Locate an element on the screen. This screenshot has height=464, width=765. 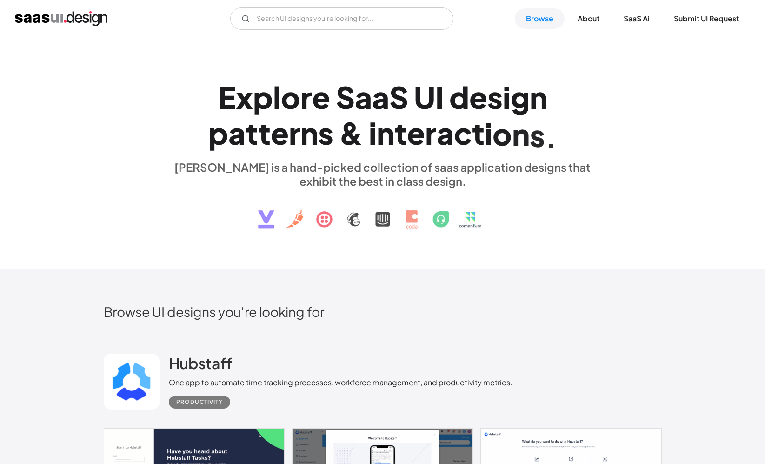
div: Productivity is located at coordinates (200, 402).